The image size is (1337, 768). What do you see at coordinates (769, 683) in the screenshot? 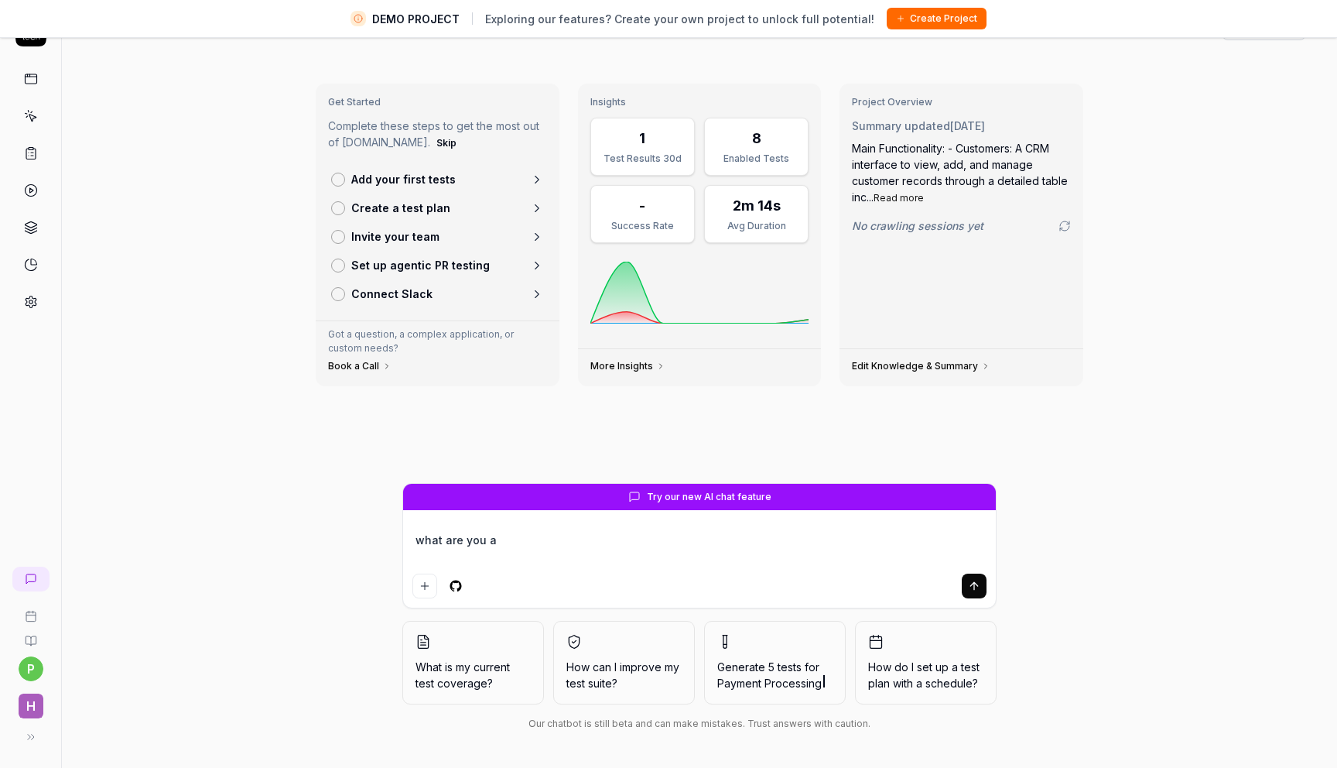
I see `span: Payment Processing` at bounding box center [769, 683].